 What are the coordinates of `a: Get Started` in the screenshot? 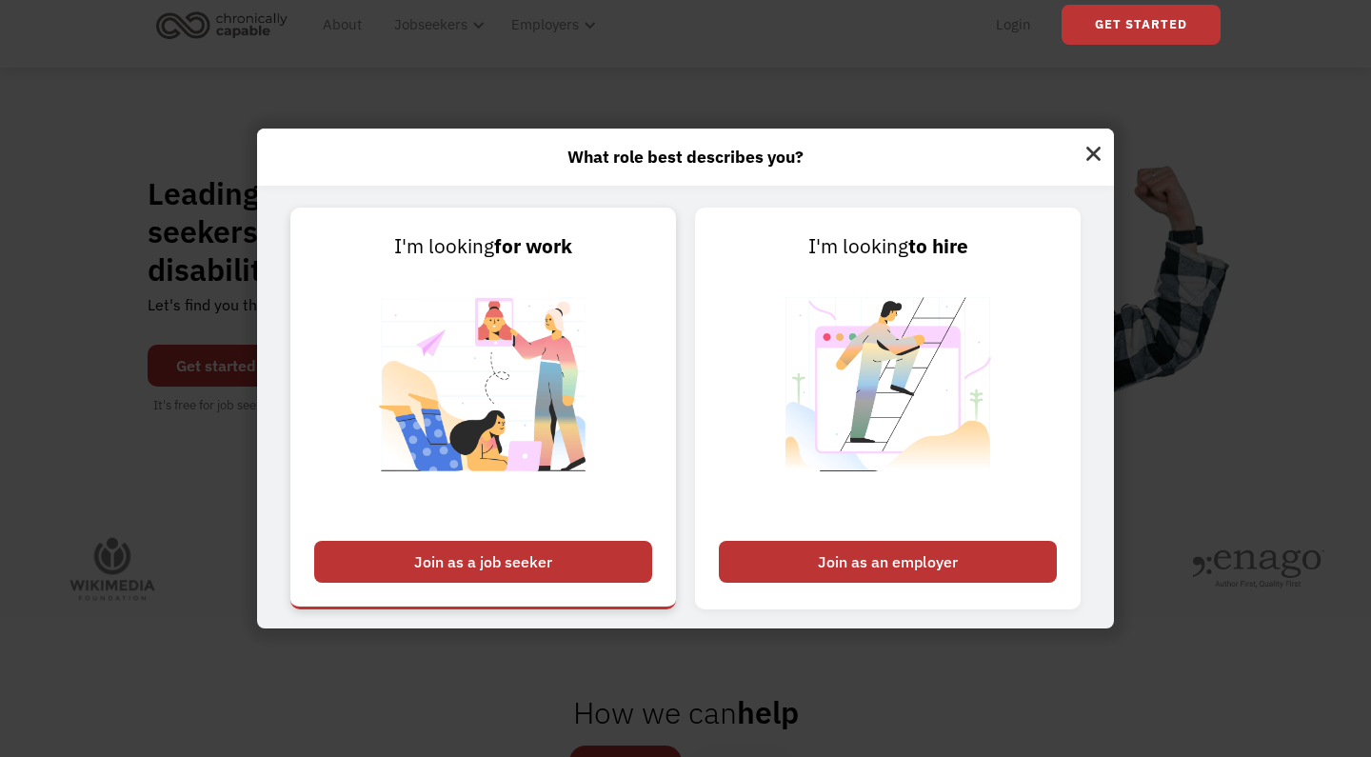 It's located at (1141, 25).